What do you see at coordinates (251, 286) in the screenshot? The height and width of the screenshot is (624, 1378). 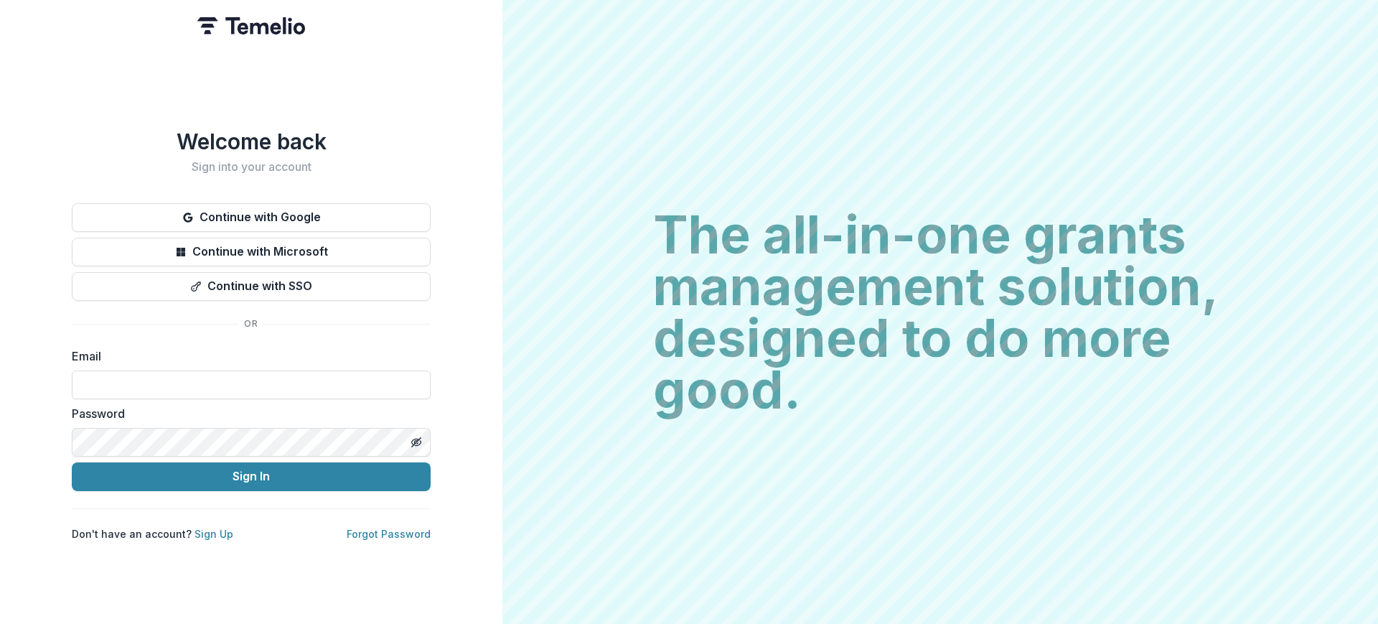 I see `button: Continue with SSO` at bounding box center [251, 286].